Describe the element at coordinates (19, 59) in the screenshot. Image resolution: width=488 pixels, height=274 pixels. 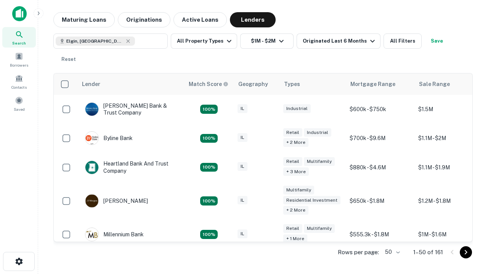
I see `div: Borrowers` at that location.